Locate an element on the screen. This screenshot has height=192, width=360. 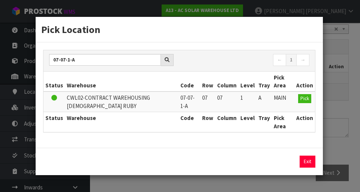
td: 07-07-1-A is located at coordinates (189, 101).